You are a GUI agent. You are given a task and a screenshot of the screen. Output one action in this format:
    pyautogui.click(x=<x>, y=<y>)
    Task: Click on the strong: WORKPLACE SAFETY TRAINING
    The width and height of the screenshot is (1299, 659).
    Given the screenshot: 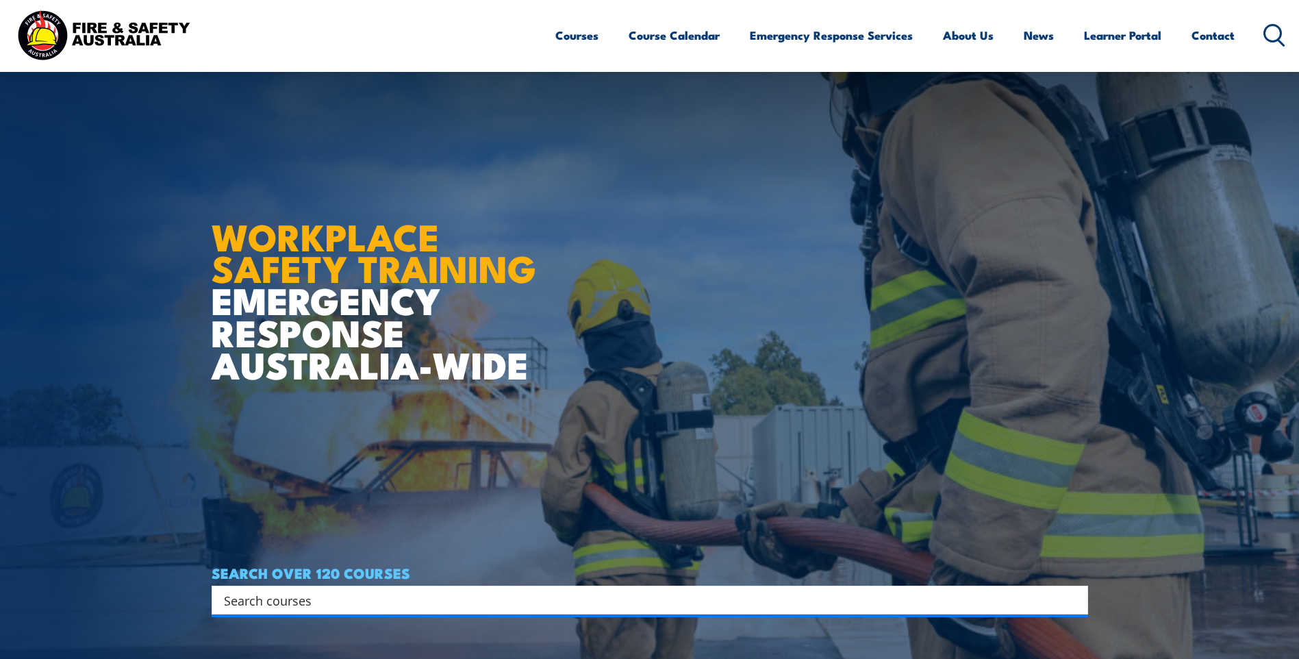 What is the action you would take?
    pyautogui.click(x=374, y=251)
    